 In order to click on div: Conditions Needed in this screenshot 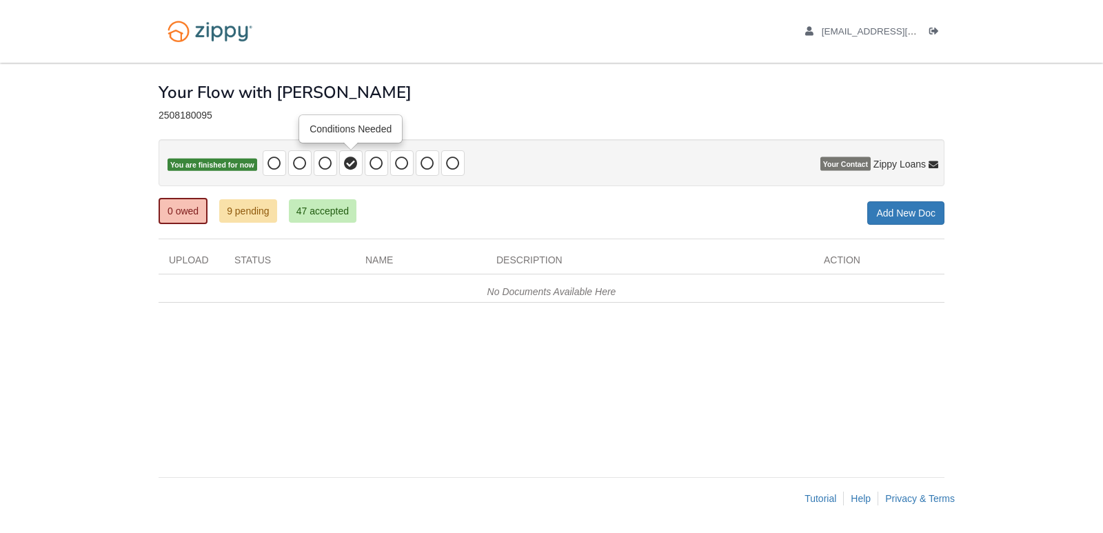, I will do `click(350, 129)`.